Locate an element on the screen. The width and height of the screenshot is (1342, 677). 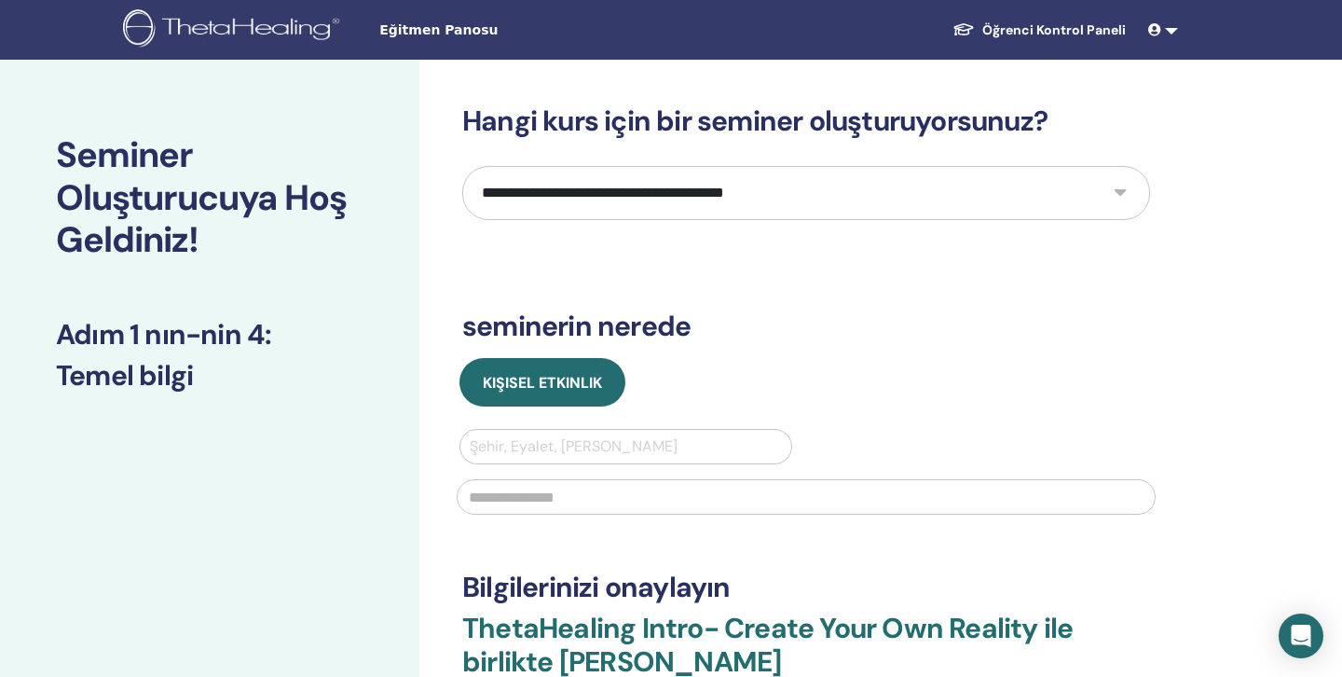
img: logo.png is located at coordinates (234, 30).